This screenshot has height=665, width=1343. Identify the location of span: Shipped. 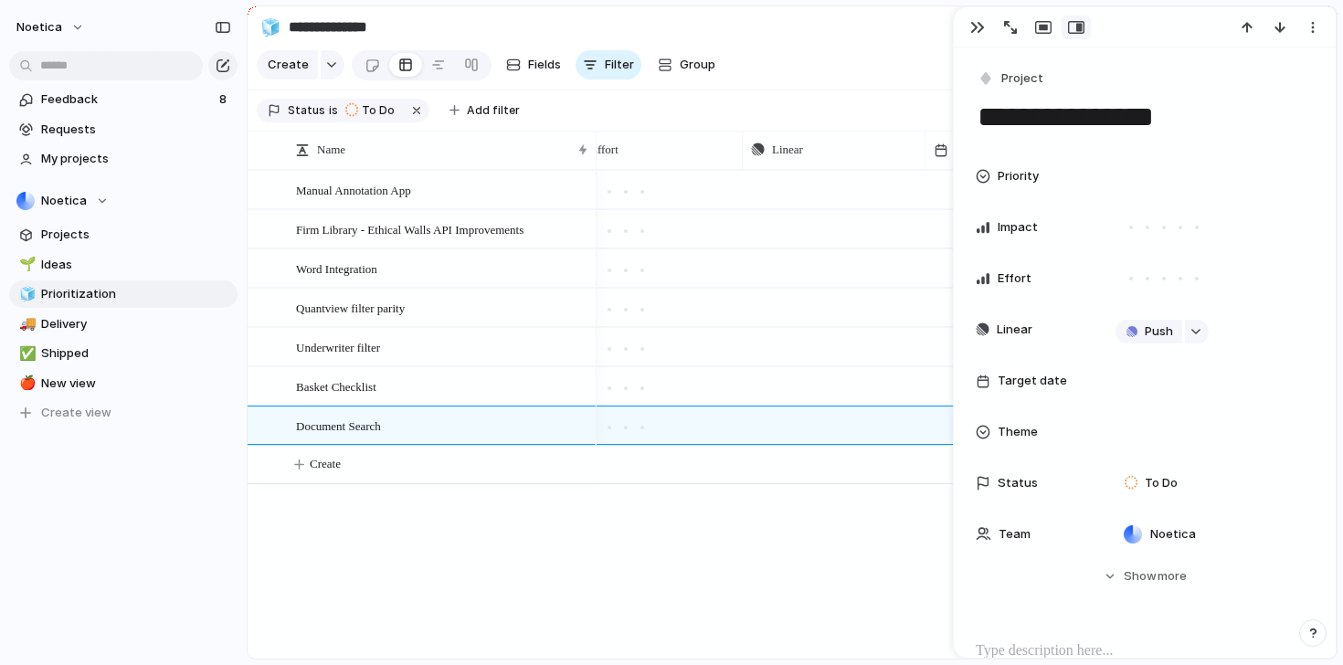
(136, 354).